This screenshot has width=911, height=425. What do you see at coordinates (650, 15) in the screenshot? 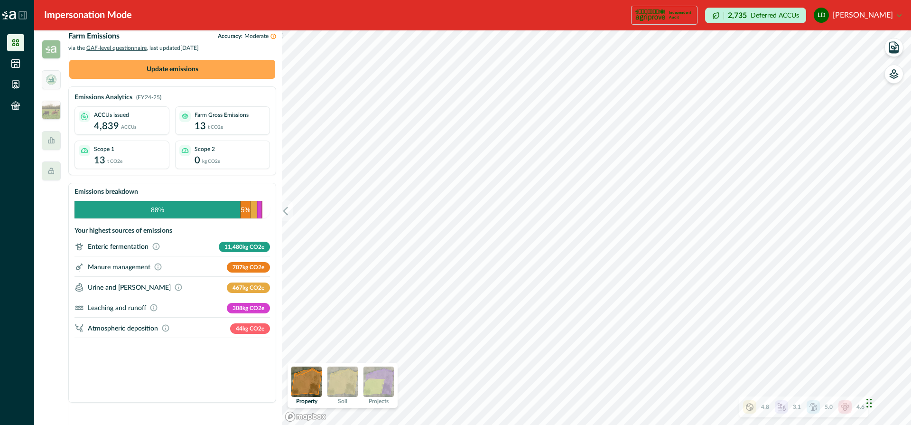
I see `img: certification logo` at bounding box center [650, 15].